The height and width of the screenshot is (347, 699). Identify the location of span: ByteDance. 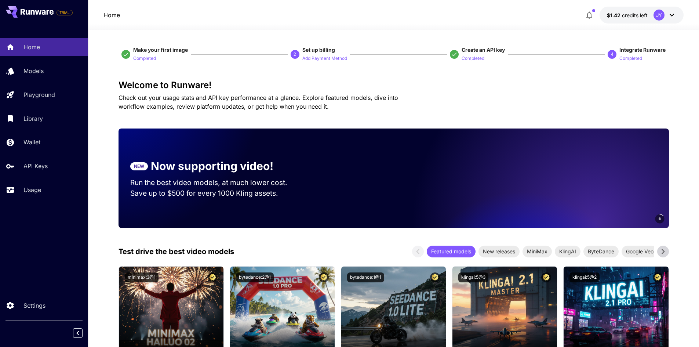
(601, 251).